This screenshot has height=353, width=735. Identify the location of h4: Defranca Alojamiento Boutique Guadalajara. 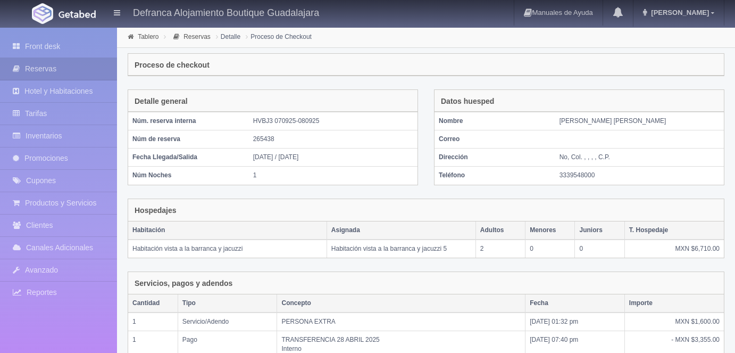
(226, 12).